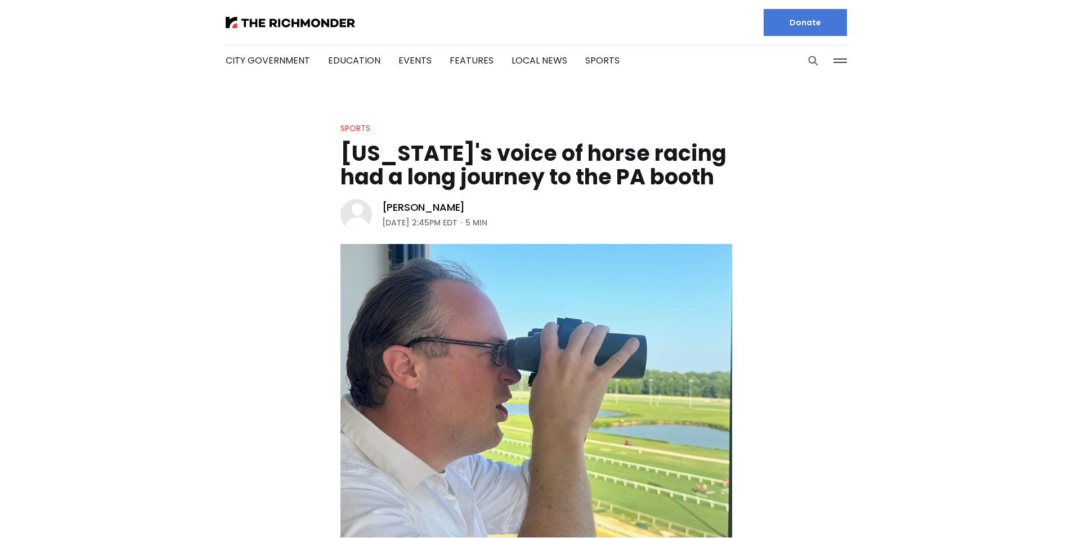  I want to click on img: Virginia's voice of horse racing had a long journey to the PA booth, so click(536, 391).